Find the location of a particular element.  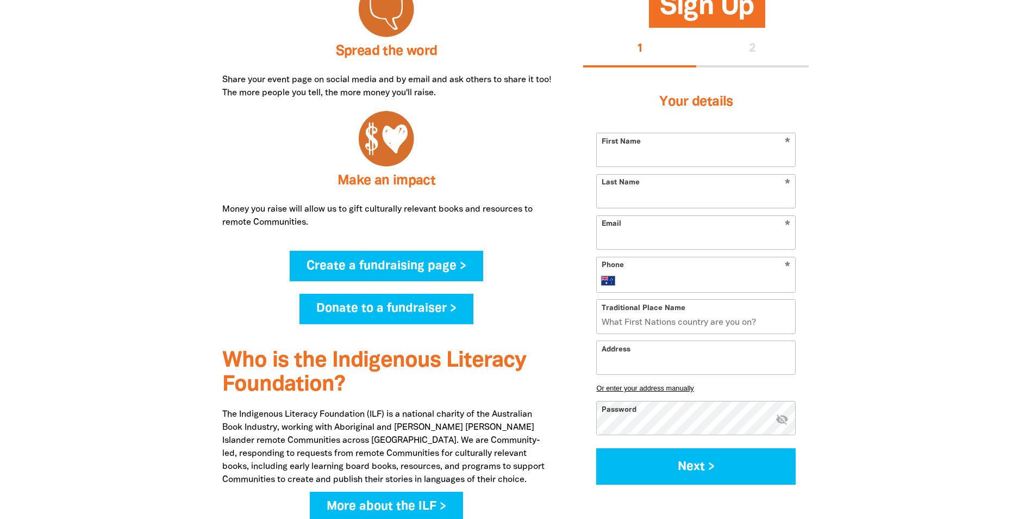

button: Or enter your address manually is located at coordinates (696, 388).